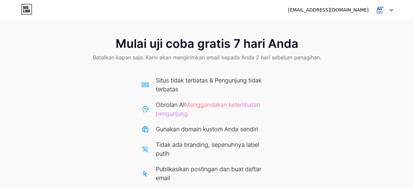 The height and width of the screenshot is (188, 414). What do you see at coordinates (214, 109) in the screenshot?
I see `div: Obrolan AI` at bounding box center [214, 109].